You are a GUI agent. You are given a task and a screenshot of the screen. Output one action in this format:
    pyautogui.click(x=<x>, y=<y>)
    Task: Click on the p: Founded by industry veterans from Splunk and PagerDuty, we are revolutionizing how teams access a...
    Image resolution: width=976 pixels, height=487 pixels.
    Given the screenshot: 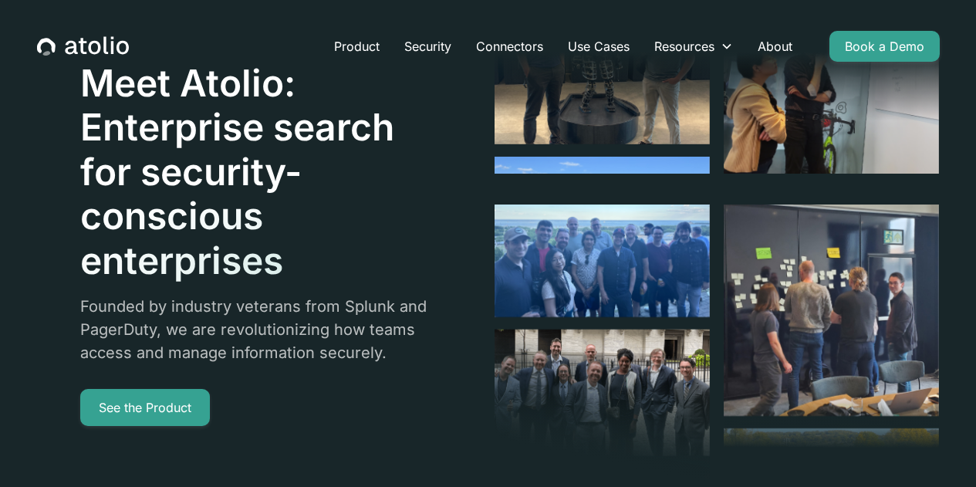 What is the action you would take?
    pyautogui.click(x=260, y=329)
    